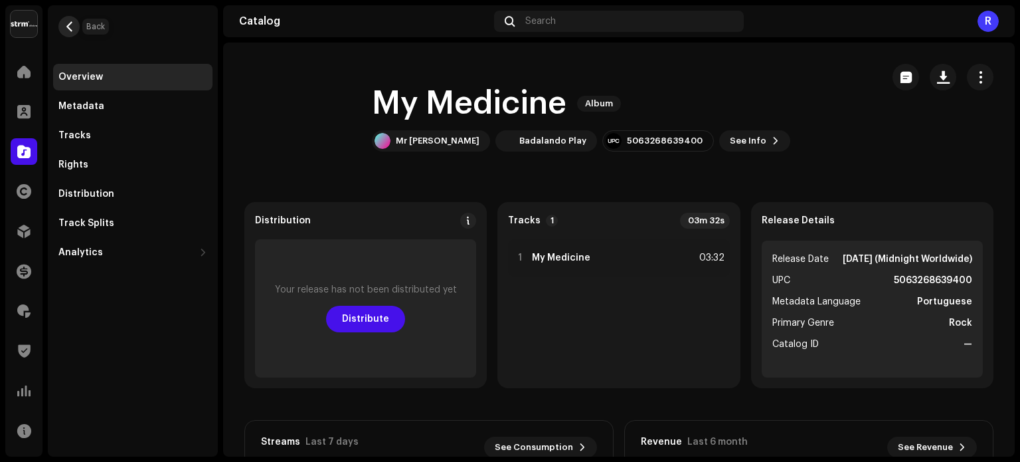  What do you see at coordinates (365, 319) in the screenshot?
I see `button: Distribute` at bounding box center [365, 319].